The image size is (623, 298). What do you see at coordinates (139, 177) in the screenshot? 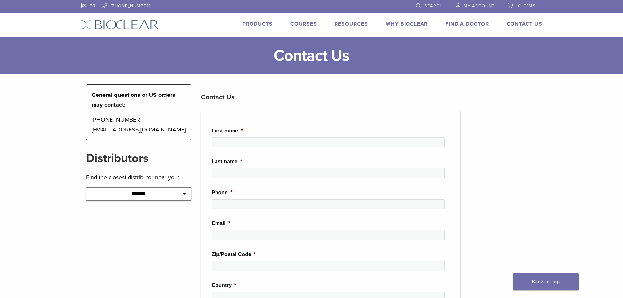
I see `p: Find the closest distributor near you:` at bounding box center [139, 177].